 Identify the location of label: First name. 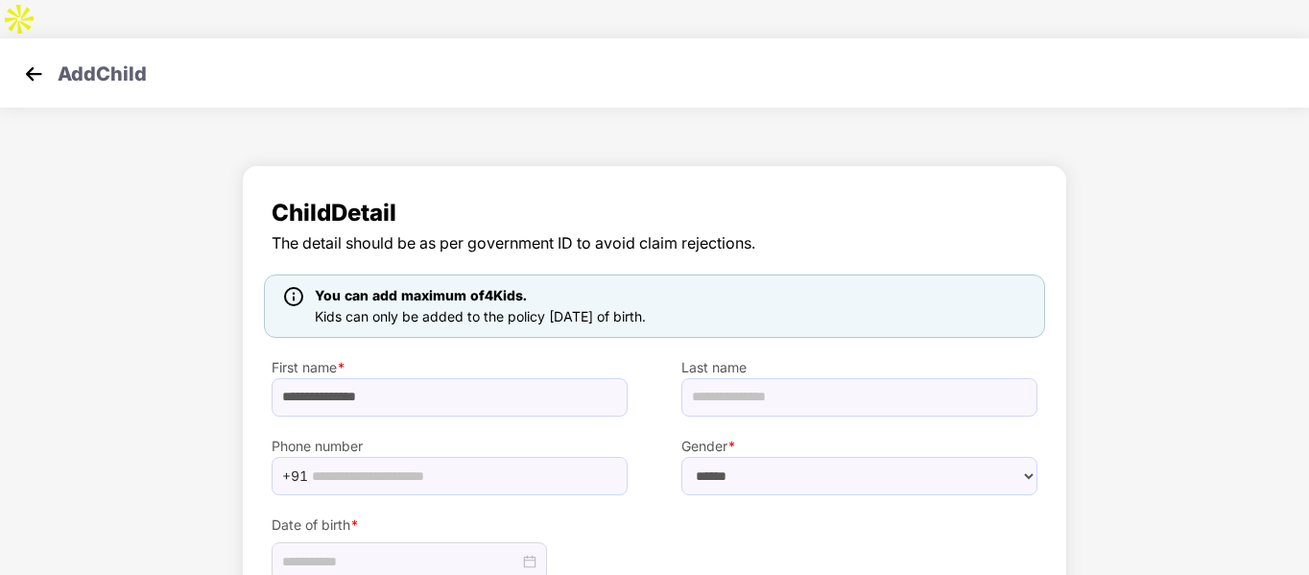
(449, 368).